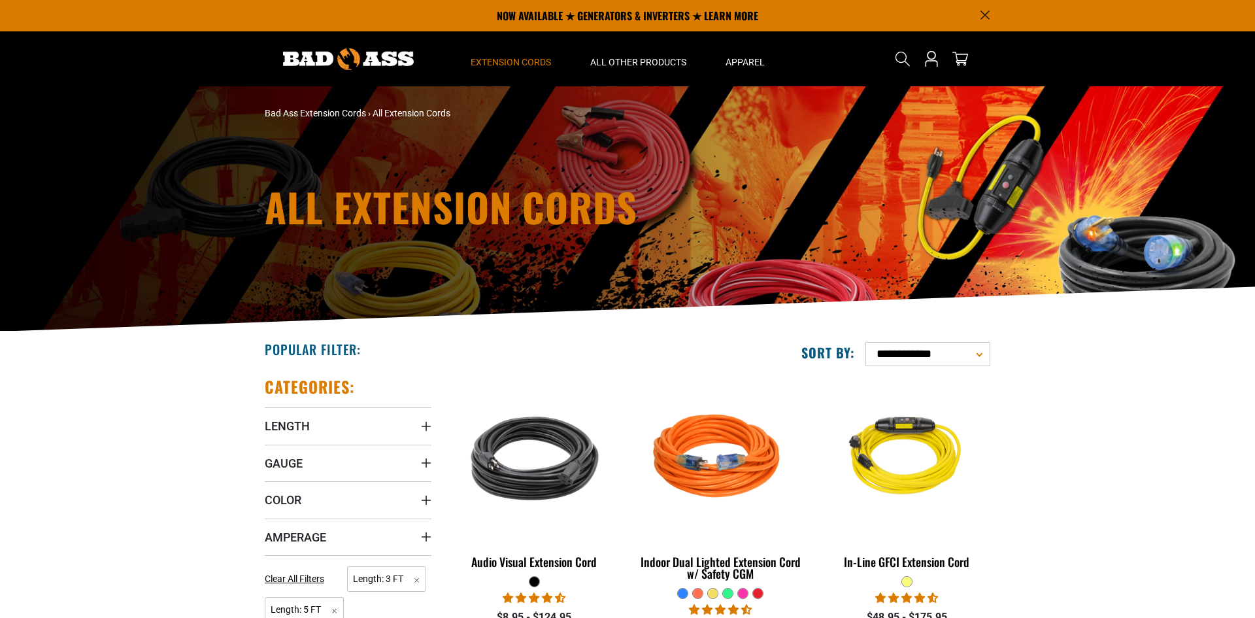  I want to click on span: All Other Products, so click(638, 62).